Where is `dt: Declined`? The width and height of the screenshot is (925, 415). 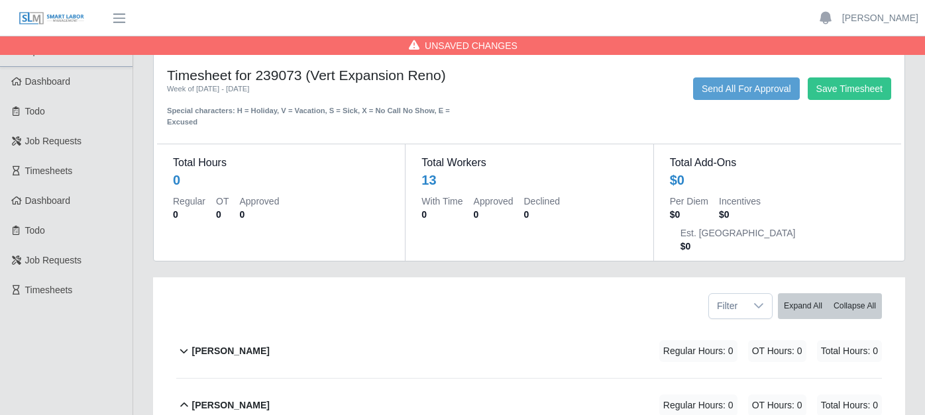
dt: Declined is located at coordinates (542, 201).